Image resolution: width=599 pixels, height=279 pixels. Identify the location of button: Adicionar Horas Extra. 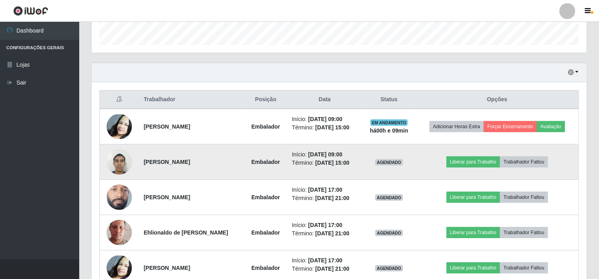
(457, 126).